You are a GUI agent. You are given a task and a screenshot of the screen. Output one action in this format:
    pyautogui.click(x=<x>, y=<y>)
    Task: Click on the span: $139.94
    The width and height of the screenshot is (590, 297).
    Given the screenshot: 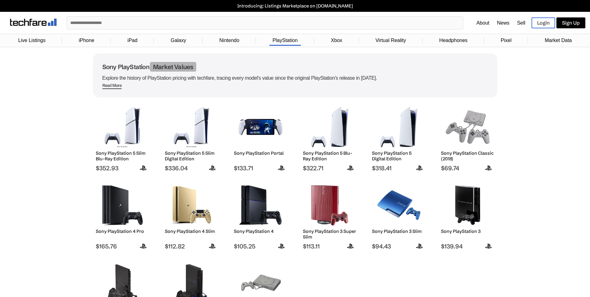 What is the action you would take?
    pyautogui.click(x=467, y=246)
    